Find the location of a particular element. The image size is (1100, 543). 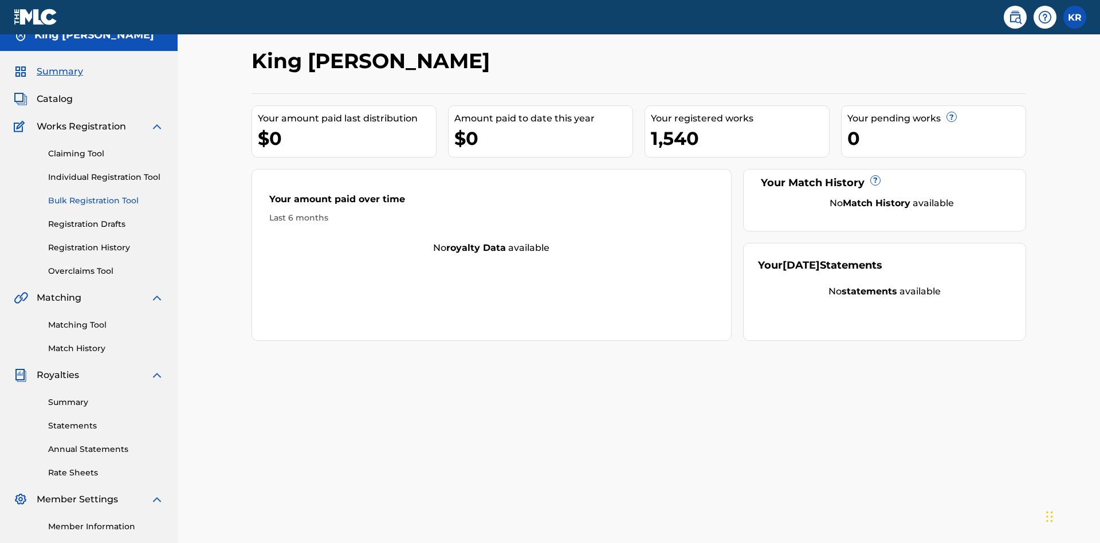

a: Statements is located at coordinates (106, 426).